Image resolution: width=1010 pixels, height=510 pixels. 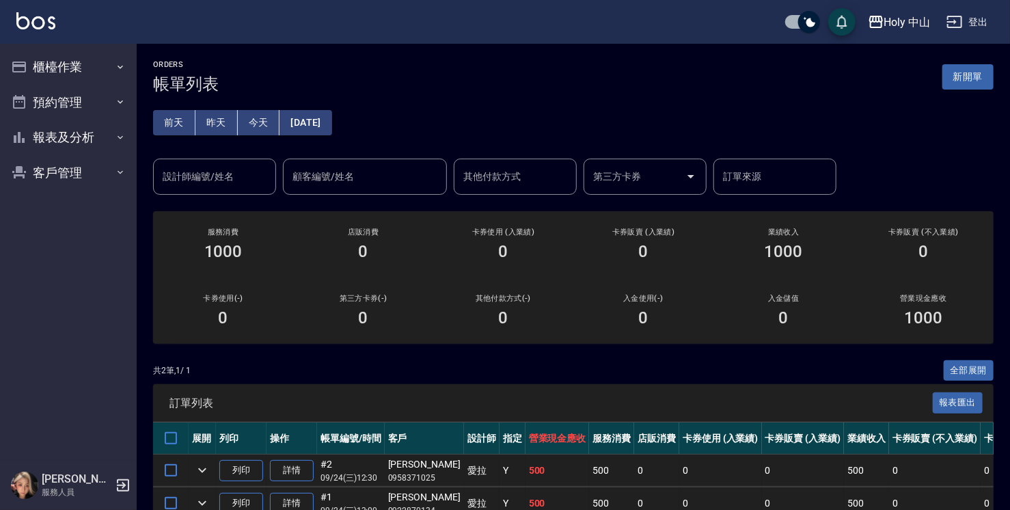 What do you see at coordinates (68, 102) in the screenshot?
I see `button: 預約管理` at bounding box center [68, 102].